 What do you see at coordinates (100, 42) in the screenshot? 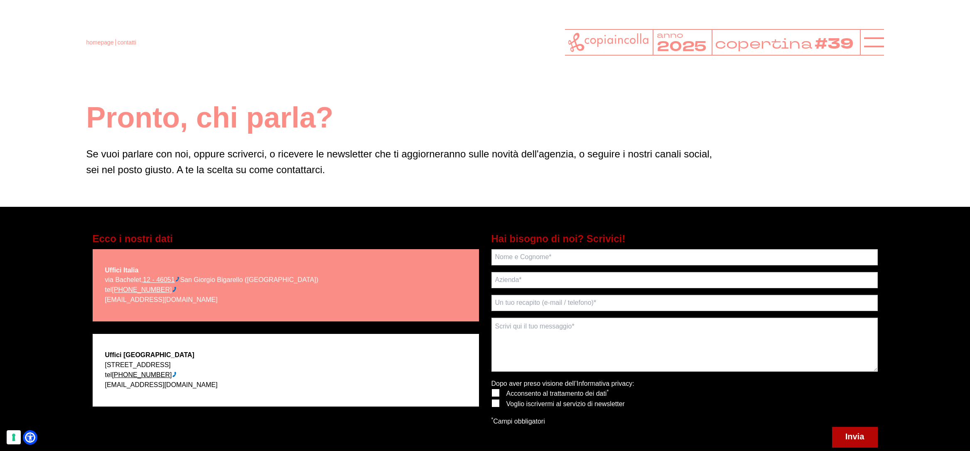
I see `a: homepage` at bounding box center [100, 42].